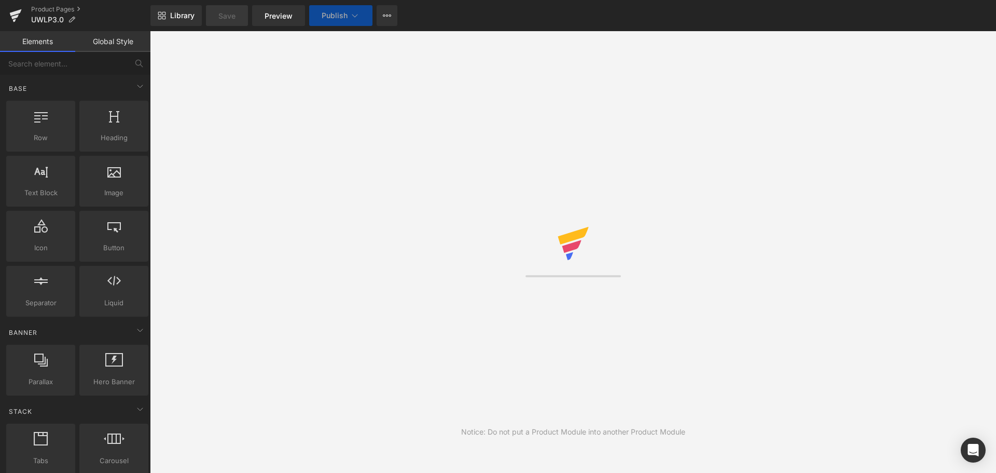 The width and height of the screenshot is (996, 473). What do you see at coordinates (182, 16) in the screenshot?
I see `span: Library` at bounding box center [182, 16].